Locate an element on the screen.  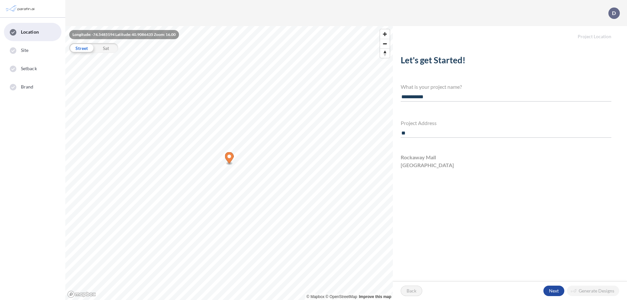
button: Next is located at coordinates (554, 291).